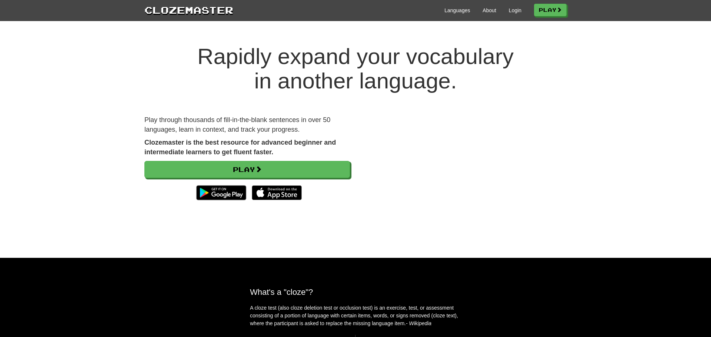 The height and width of the screenshot is (337, 711). Describe the element at coordinates (489, 10) in the screenshot. I see `a: About` at that location.